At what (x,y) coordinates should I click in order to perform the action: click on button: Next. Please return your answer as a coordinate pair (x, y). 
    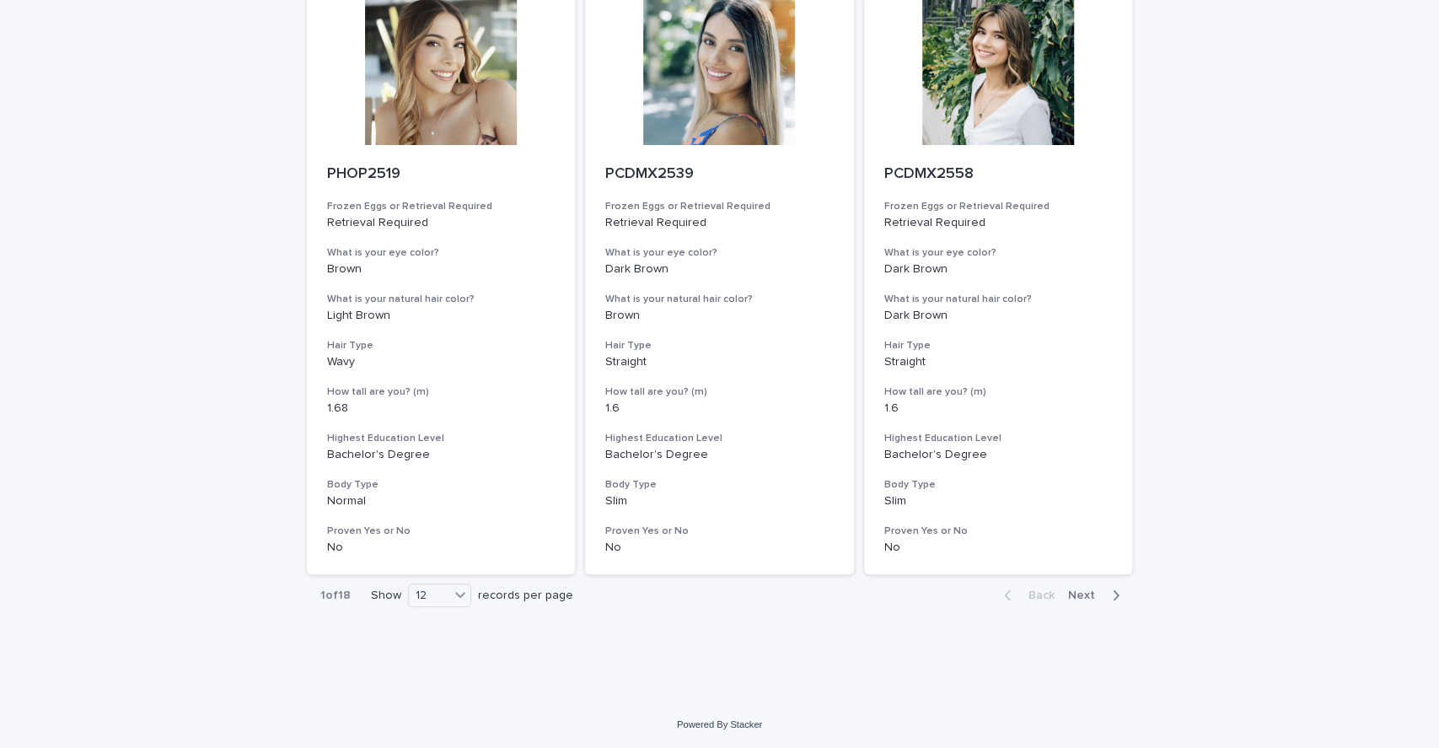
    Looking at the image, I should click on (1097, 595).